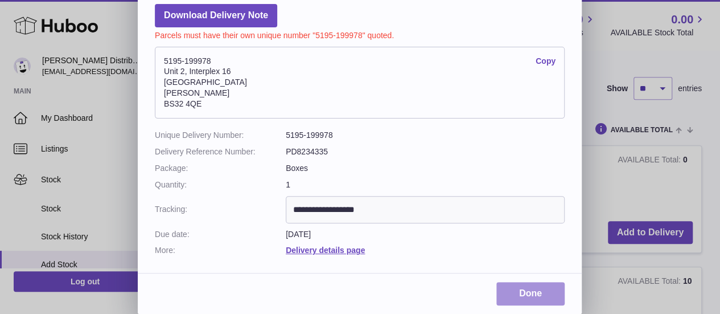  I want to click on a: Download Delivery Note, so click(216, 15).